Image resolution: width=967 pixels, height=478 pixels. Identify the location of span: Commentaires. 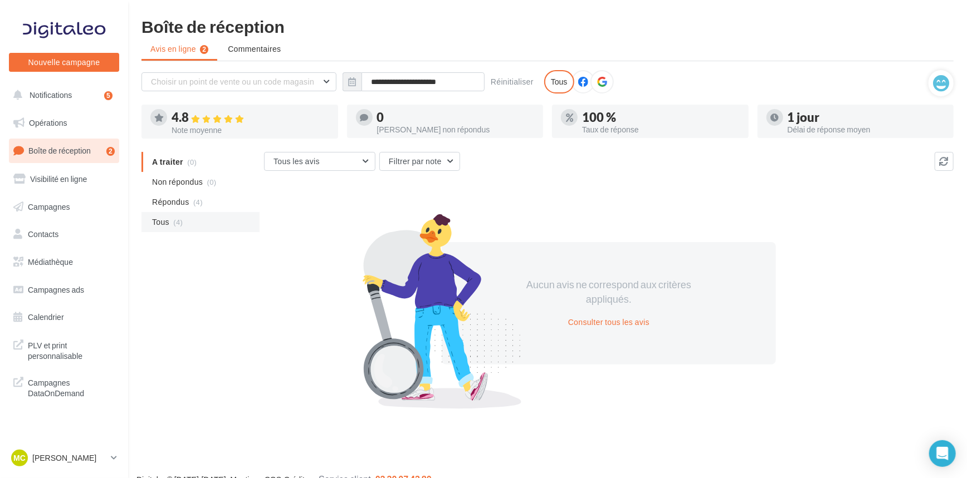
(254, 49).